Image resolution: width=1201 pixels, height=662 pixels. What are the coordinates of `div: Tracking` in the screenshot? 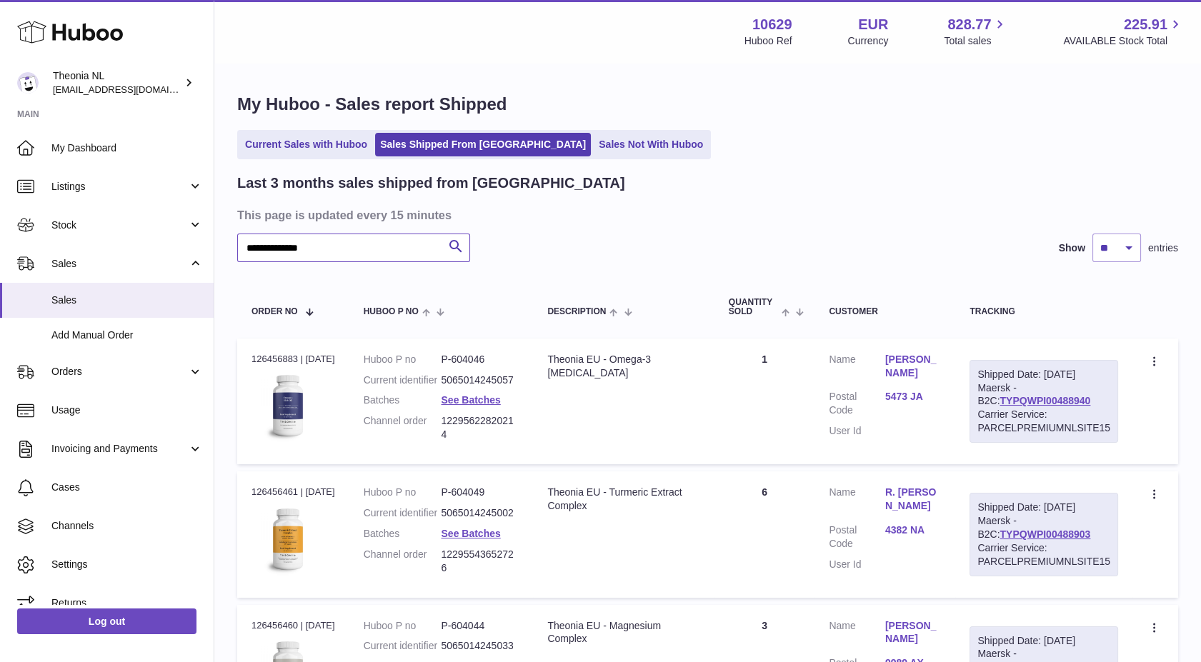 It's located at (1044, 311).